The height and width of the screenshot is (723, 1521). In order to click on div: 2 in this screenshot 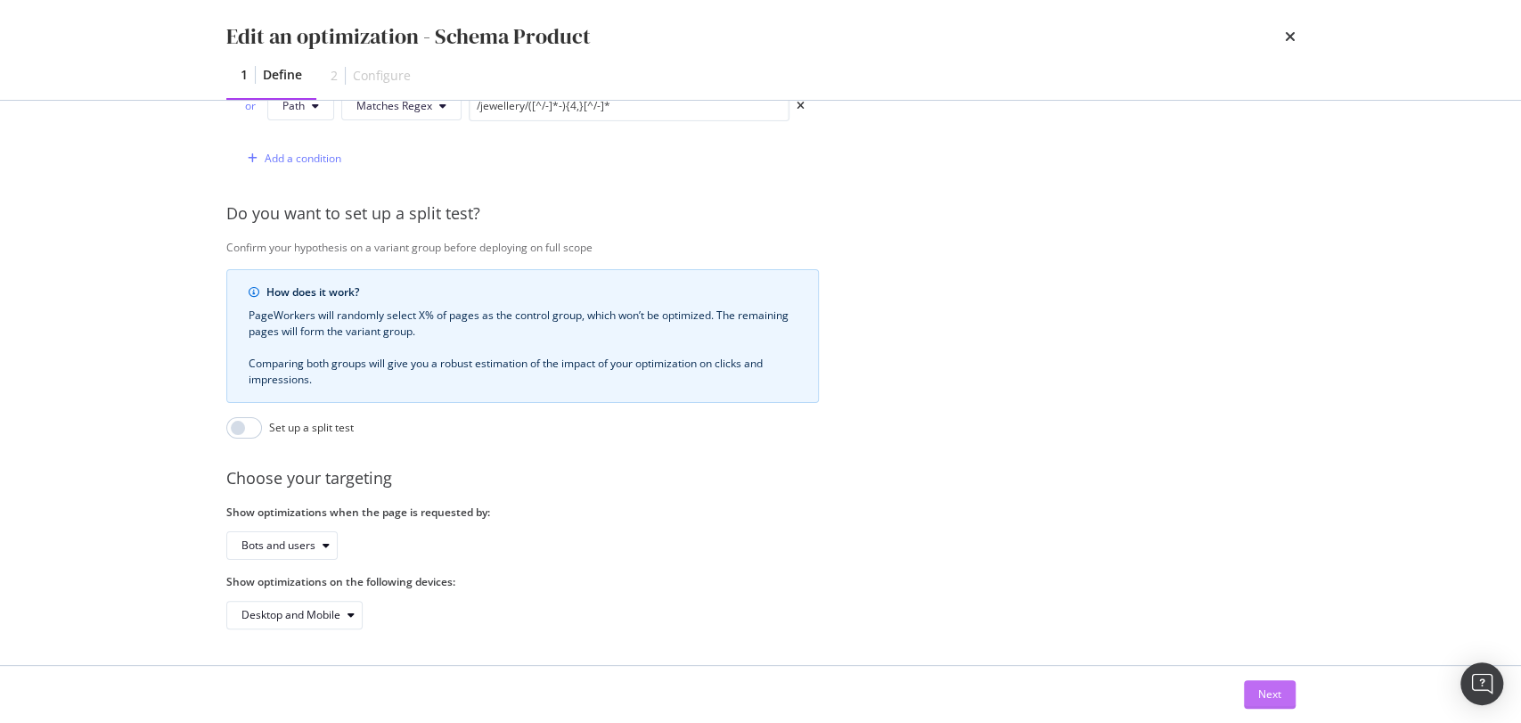, I will do `click(334, 76)`.